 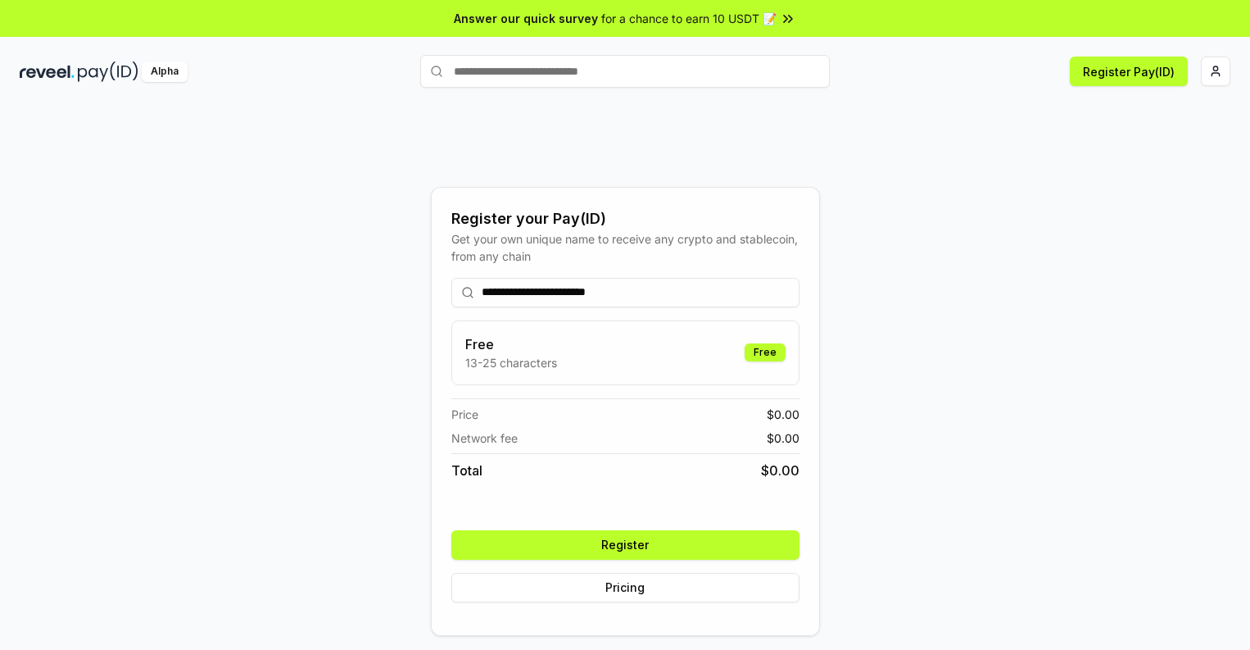 What do you see at coordinates (165, 71) in the screenshot?
I see `div: Alpha` at bounding box center [165, 71].